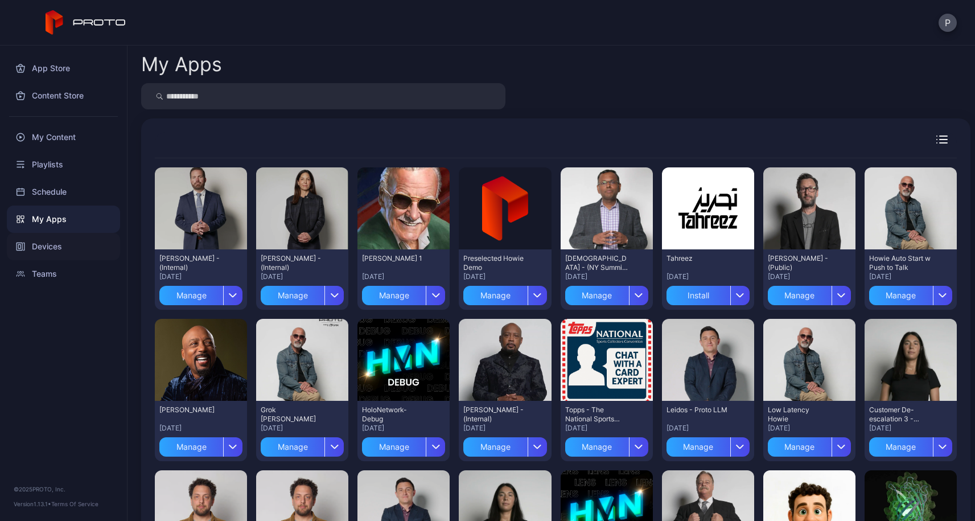 The height and width of the screenshot is (521, 975). Describe the element at coordinates (63, 96) in the screenshot. I see `div: Content Store` at that location.